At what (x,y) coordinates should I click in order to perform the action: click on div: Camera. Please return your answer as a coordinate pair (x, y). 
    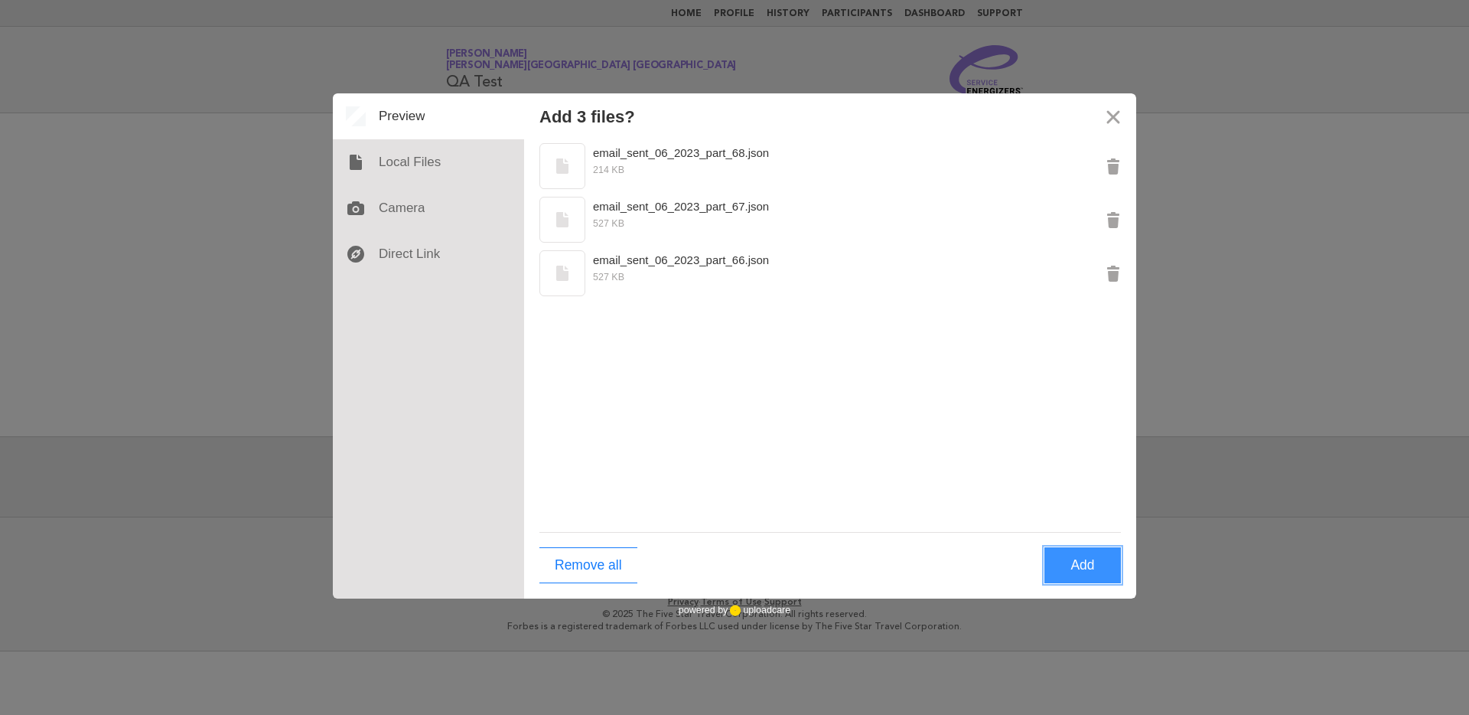
    Looking at the image, I should click on (429, 208).